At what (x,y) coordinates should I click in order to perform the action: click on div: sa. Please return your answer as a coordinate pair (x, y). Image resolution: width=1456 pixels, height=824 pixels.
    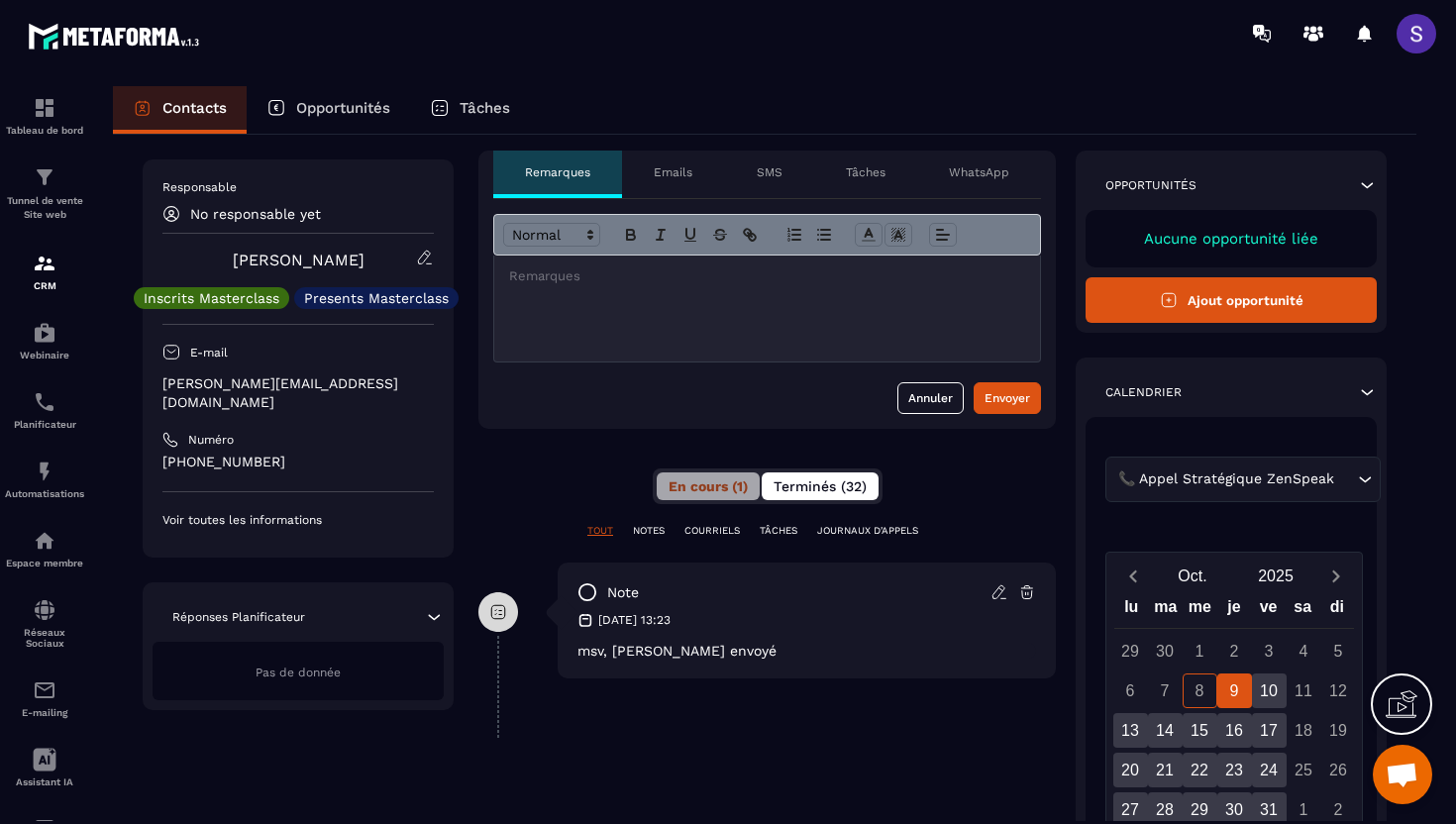
    Looking at the image, I should click on (1302, 611).